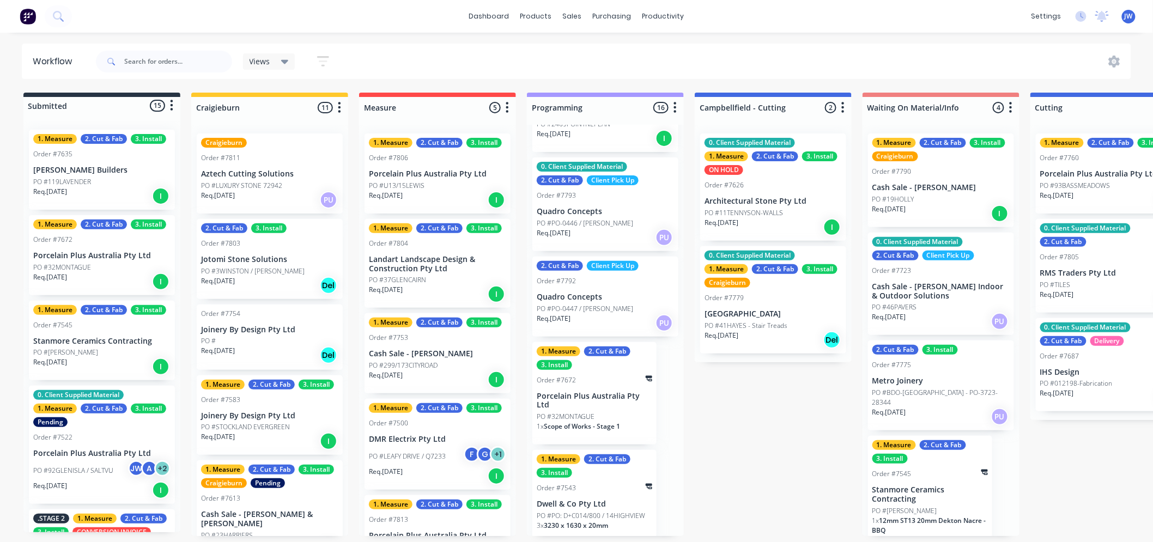  Describe the element at coordinates (1060, 257) in the screenshot. I see `div: Order #7805` at that location.